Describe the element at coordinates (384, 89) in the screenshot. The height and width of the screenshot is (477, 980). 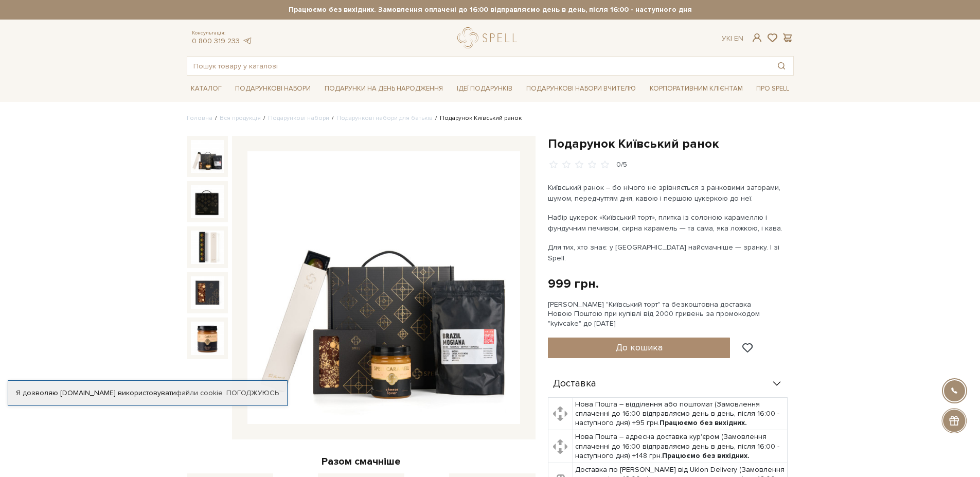
I see `a: Подарунки на День народження` at that location.